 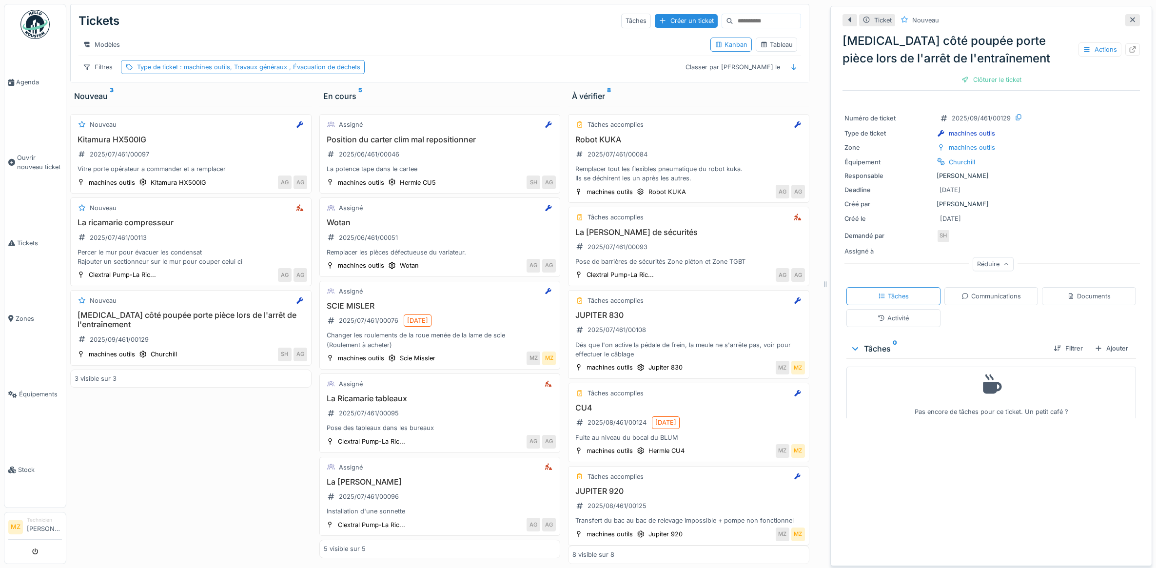 I want to click on div: Installation d'une sonnette, so click(x=440, y=511).